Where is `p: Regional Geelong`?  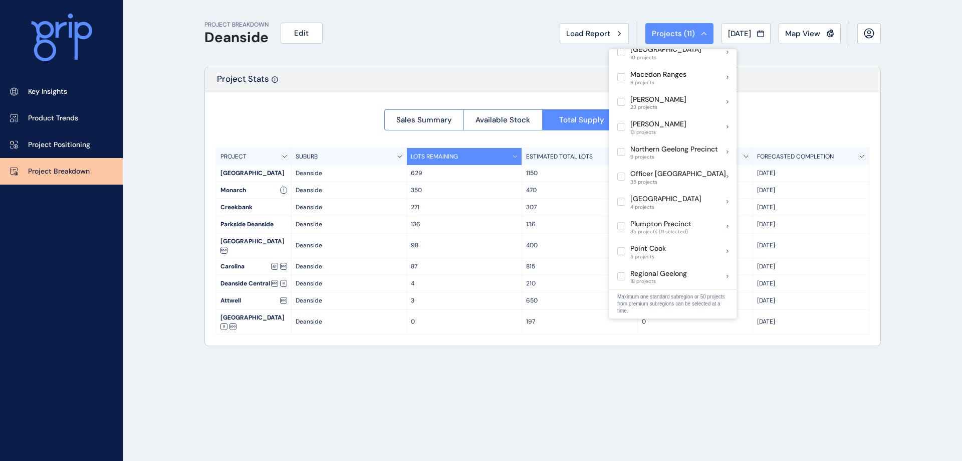 p: Regional Geelong is located at coordinates (659, 274).